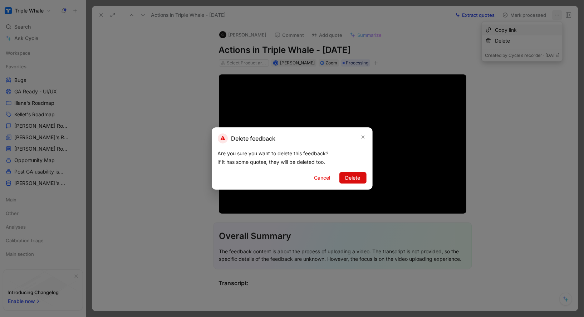 This screenshot has height=317, width=584. I want to click on div: Are you sure you want to delete this feedback? If it has some quotes, they will be deleted too., so click(292, 158).